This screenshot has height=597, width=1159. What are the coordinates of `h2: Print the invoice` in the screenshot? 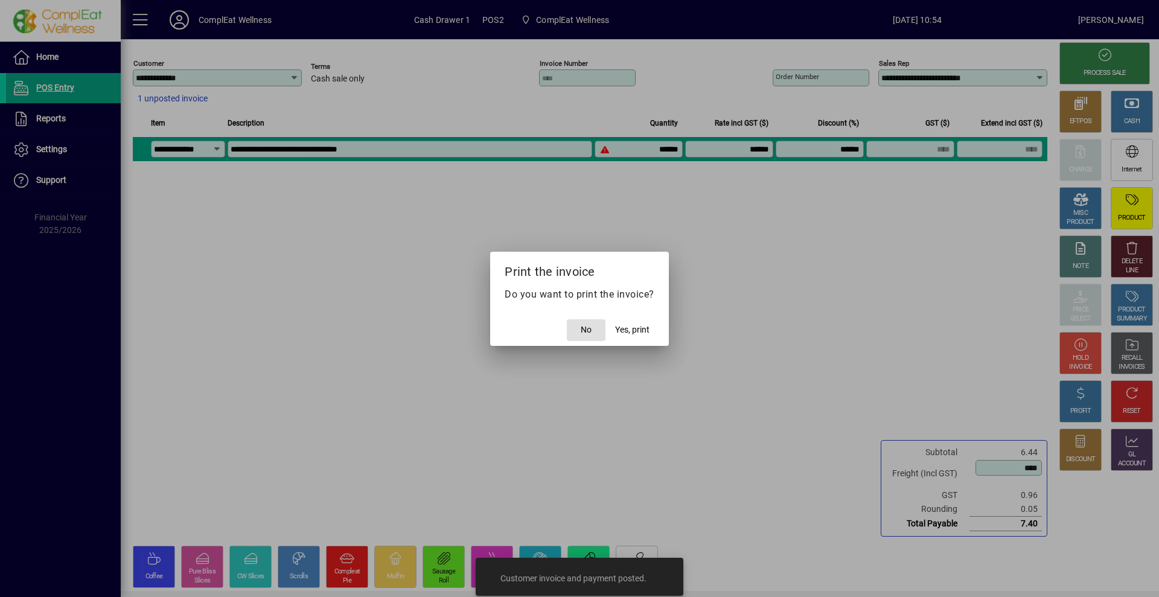 It's located at (579, 269).